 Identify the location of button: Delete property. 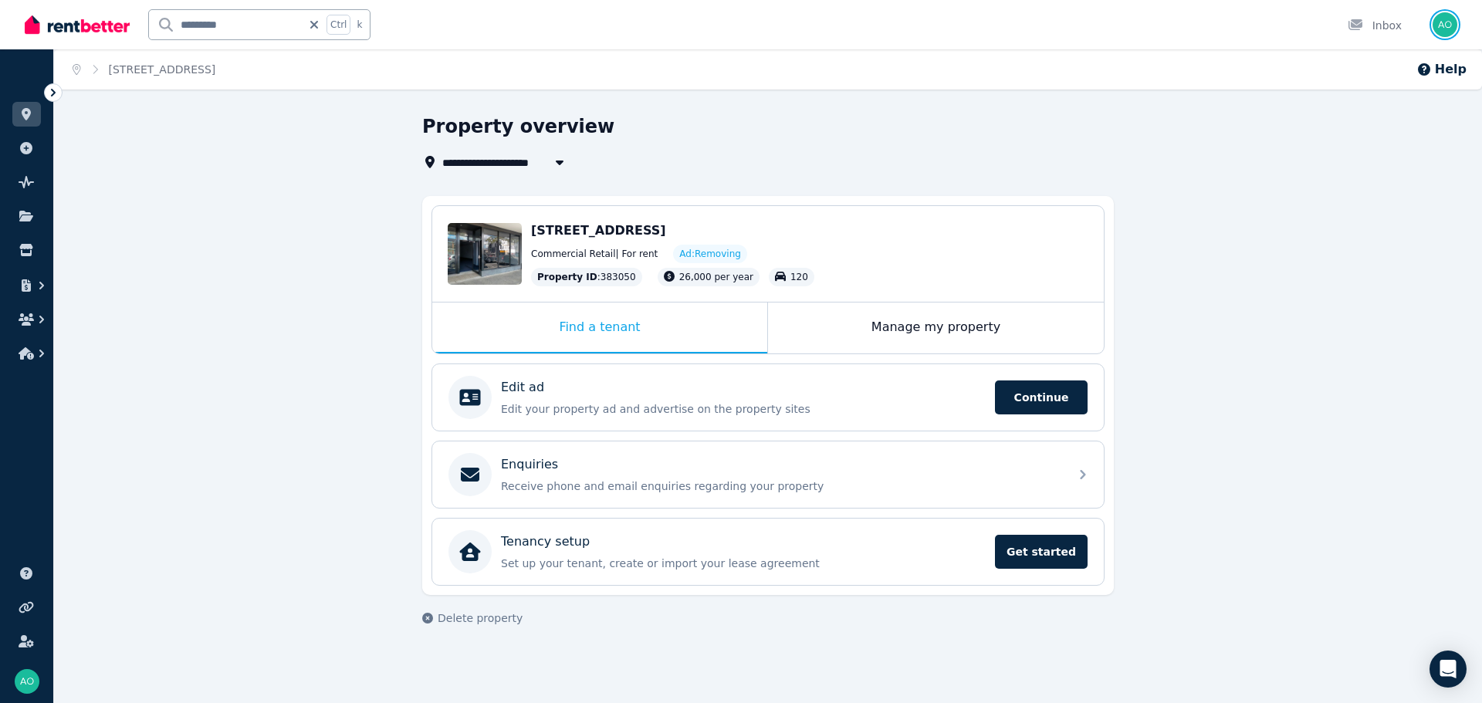
(472, 618).